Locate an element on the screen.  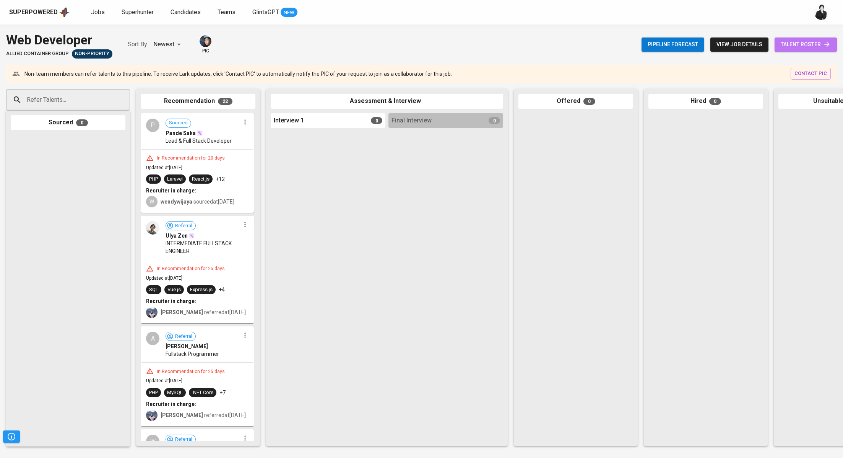
span: Jobs is located at coordinates (98, 12).